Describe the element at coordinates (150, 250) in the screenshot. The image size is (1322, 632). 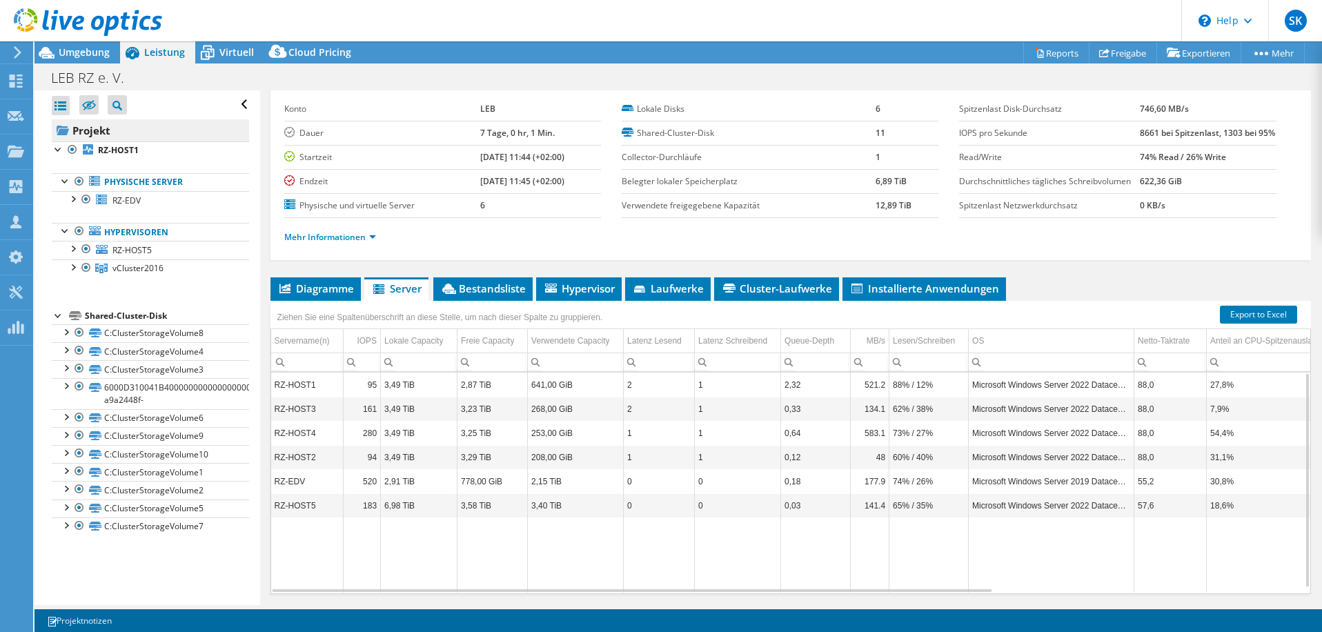
I see `a: RZ-HOST5` at that location.